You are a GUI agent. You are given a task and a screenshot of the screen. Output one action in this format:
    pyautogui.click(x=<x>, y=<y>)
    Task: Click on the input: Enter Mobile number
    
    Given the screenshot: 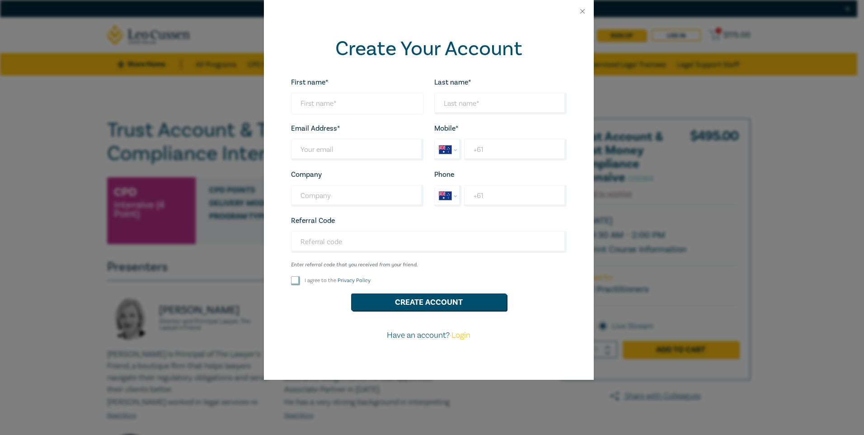 What is the action you would take?
    pyautogui.click(x=515, y=150)
    